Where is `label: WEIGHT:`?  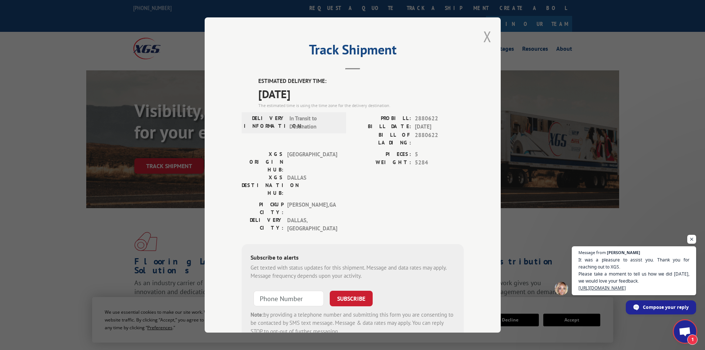
label: WEIGHT: is located at coordinates (382, 162).